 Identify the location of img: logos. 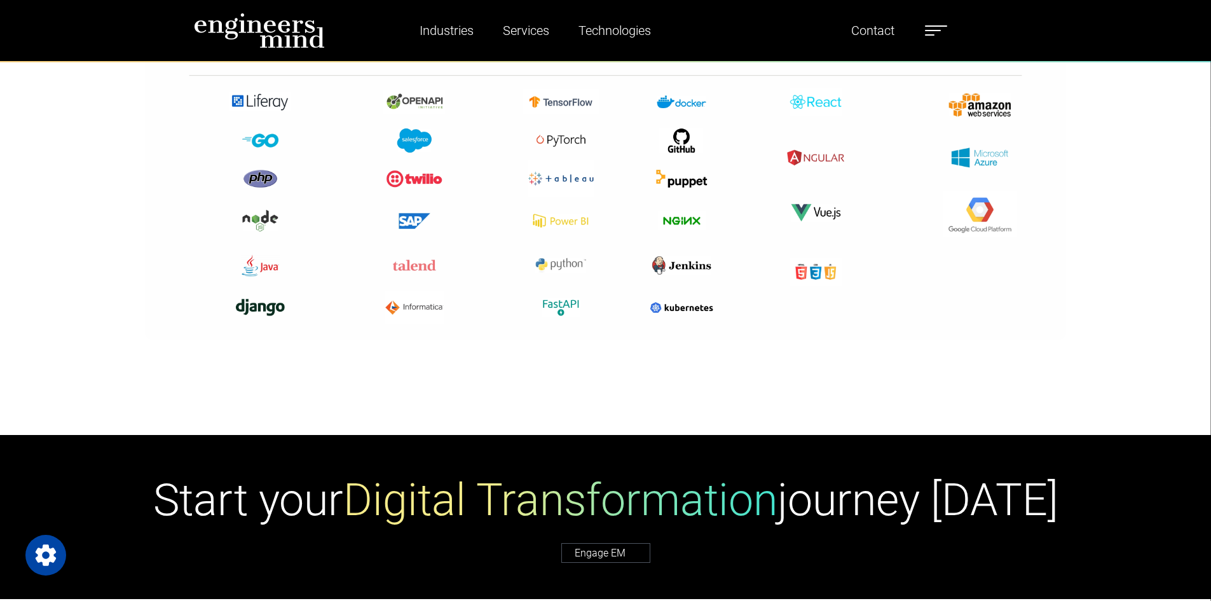
(606, 181).